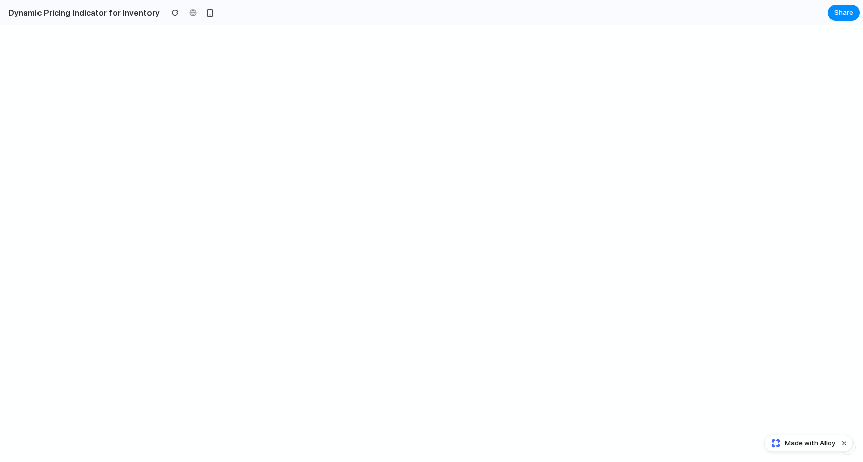  I want to click on button: Share, so click(843, 13).